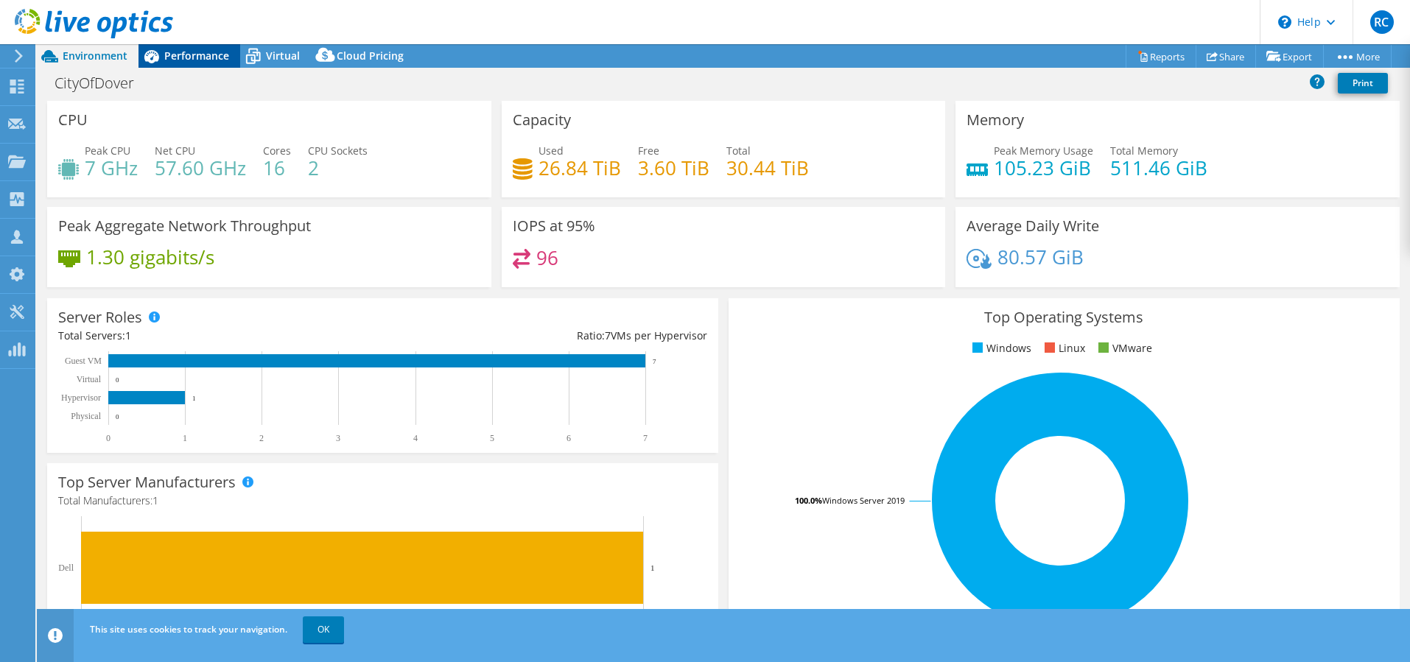 The image size is (1410, 662). What do you see at coordinates (648, 150) in the screenshot?
I see `span: Free` at bounding box center [648, 150].